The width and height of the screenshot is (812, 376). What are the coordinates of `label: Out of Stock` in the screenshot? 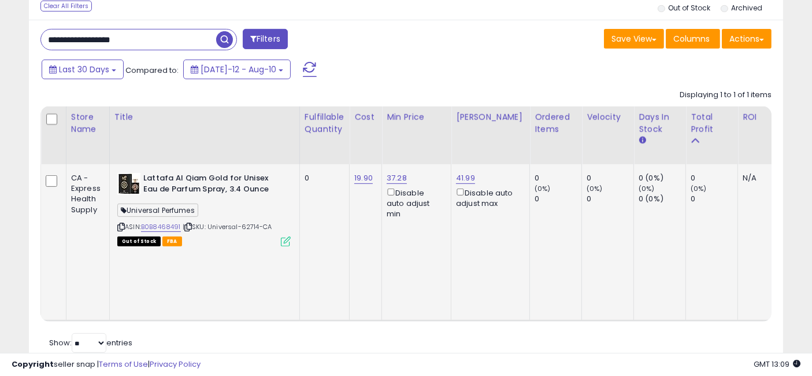 It's located at (690, 8).